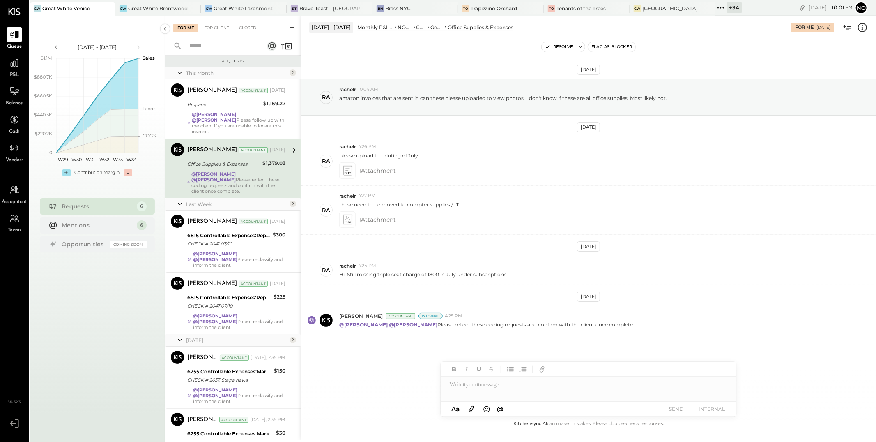  What do you see at coordinates (229, 235) in the screenshot?
I see `div: 6815 Controllable Expenses:Repairs & Maintenance:R&M, Facility` at bounding box center [229, 235].